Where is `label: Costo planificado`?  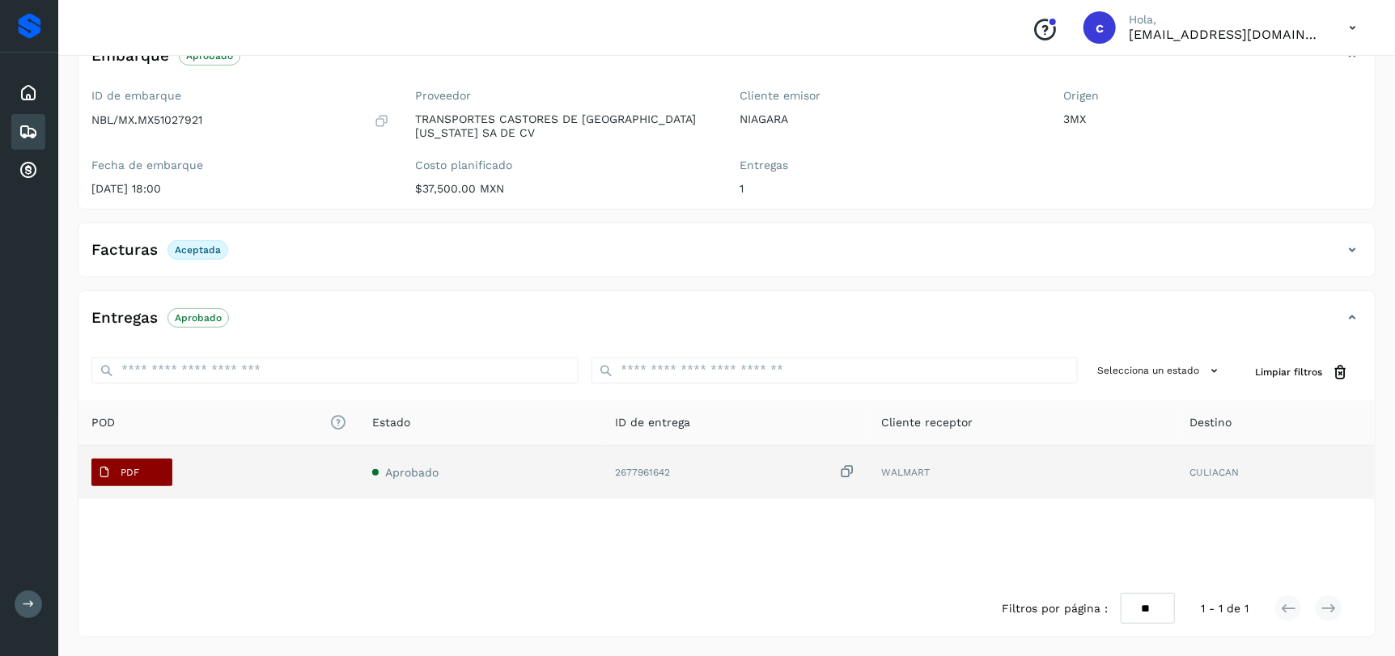
label: Costo planificado is located at coordinates (565, 165).